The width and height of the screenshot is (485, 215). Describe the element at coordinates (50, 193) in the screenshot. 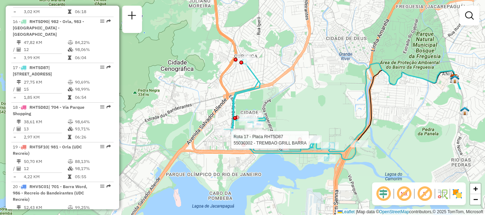

I see `span: | 701 - Barra Word, 986 - Recreio do Bandeirantes (UDC Recreio)` at that location.